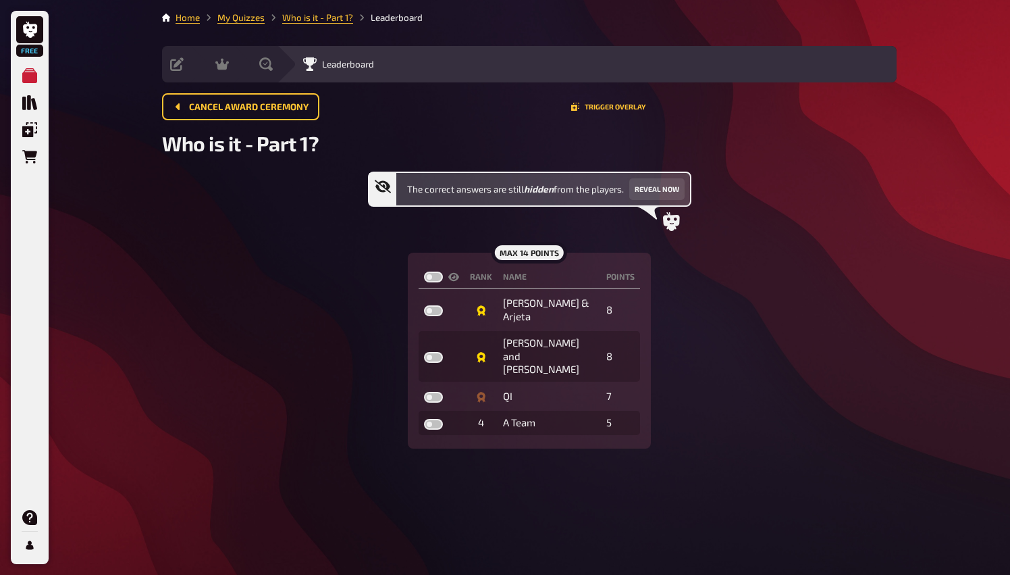 The height and width of the screenshot is (575, 1010). What do you see at coordinates (388, 18) in the screenshot?
I see `li: Leaderboard` at bounding box center [388, 18].